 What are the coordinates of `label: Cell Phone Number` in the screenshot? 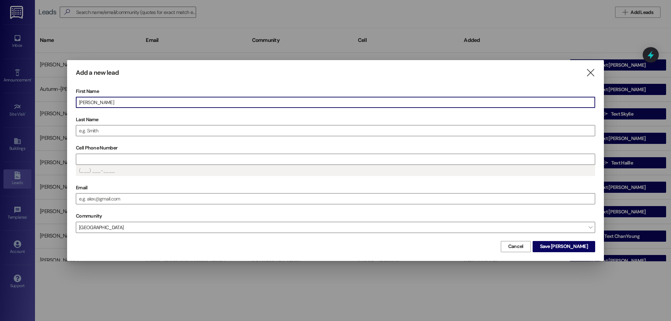 It's located at (336, 148).